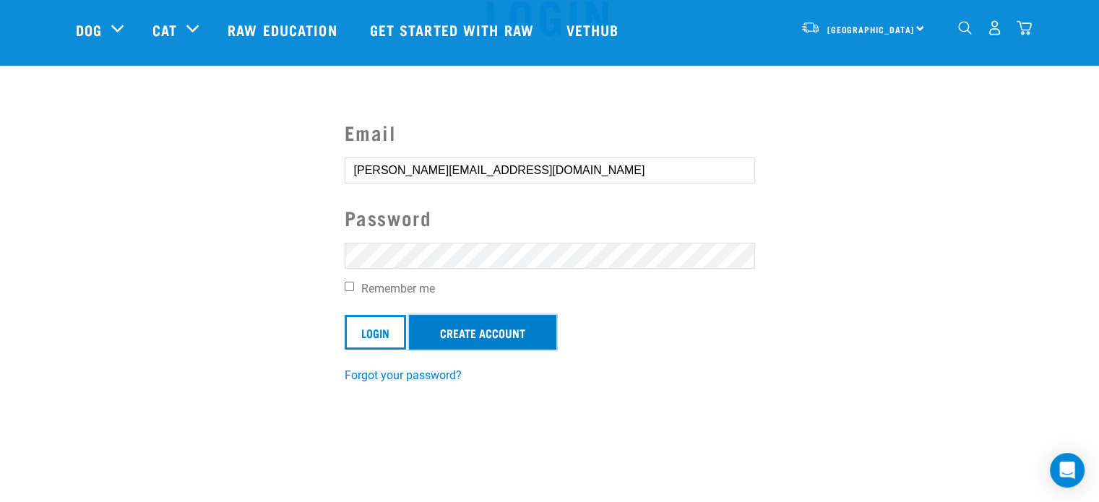 Image resolution: width=1099 pixels, height=502 pixels. Describe the element at coordinates (349, 286) in the screenshot. I see `input: Remember me` at that location.